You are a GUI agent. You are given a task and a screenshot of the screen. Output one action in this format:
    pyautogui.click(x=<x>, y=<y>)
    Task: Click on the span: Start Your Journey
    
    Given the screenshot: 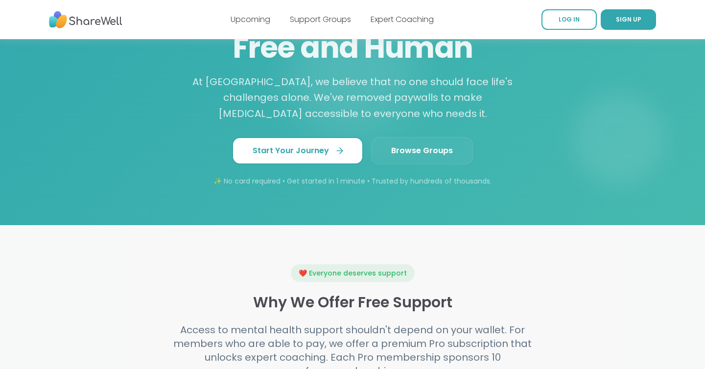 What is the action you would take?
    pyautogui.click(x=297, y=151)
    